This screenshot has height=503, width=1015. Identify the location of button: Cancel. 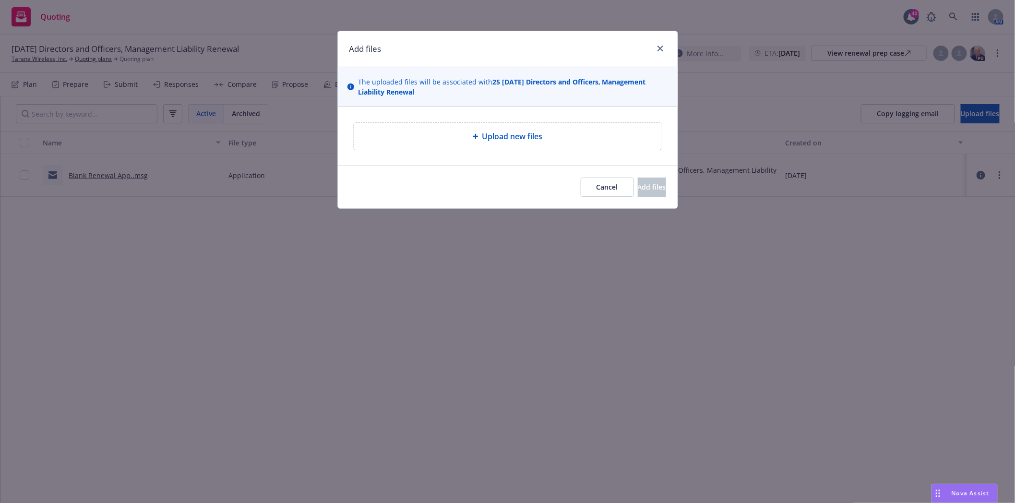
(607, 187).